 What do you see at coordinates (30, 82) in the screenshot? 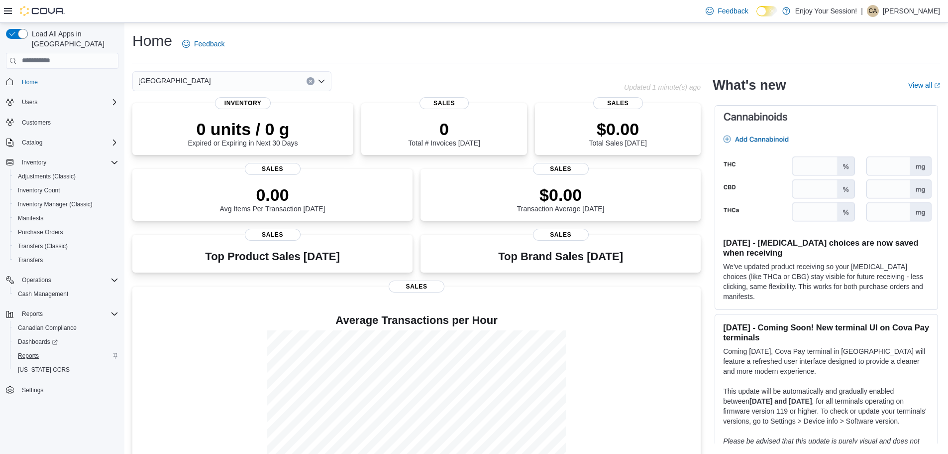
I see `a: Home` at bounding box center [30, 82].